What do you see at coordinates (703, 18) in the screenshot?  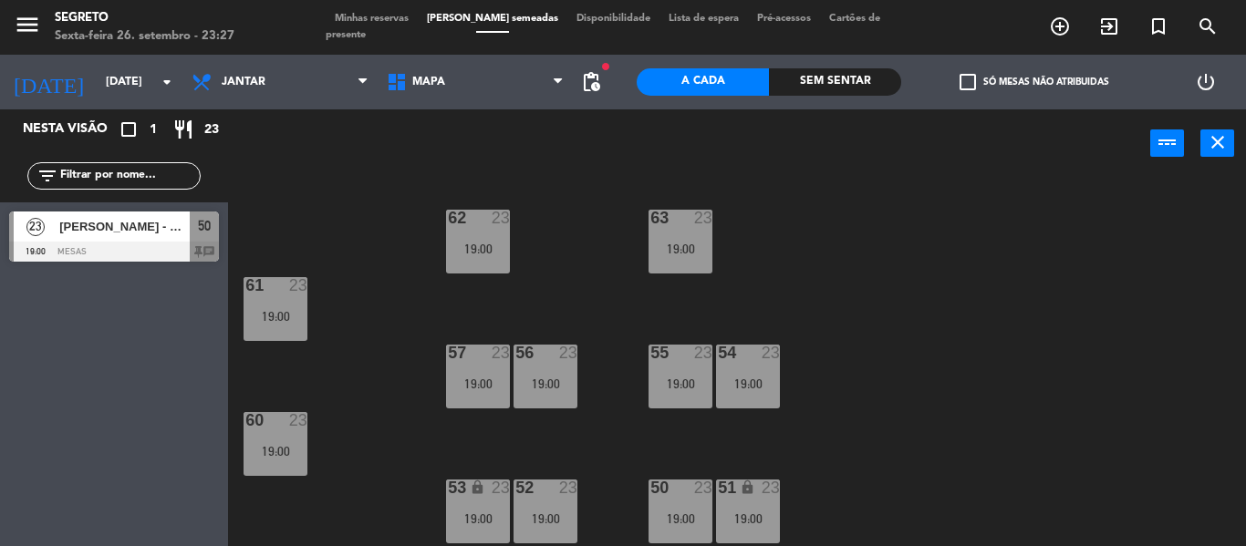 I see `span: Lista de espera` at bounding box center [703, 18].